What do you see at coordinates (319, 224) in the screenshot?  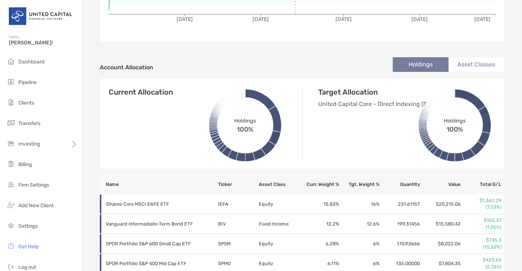 I see `td: 12.2 %` at bounding box center [319, 224].